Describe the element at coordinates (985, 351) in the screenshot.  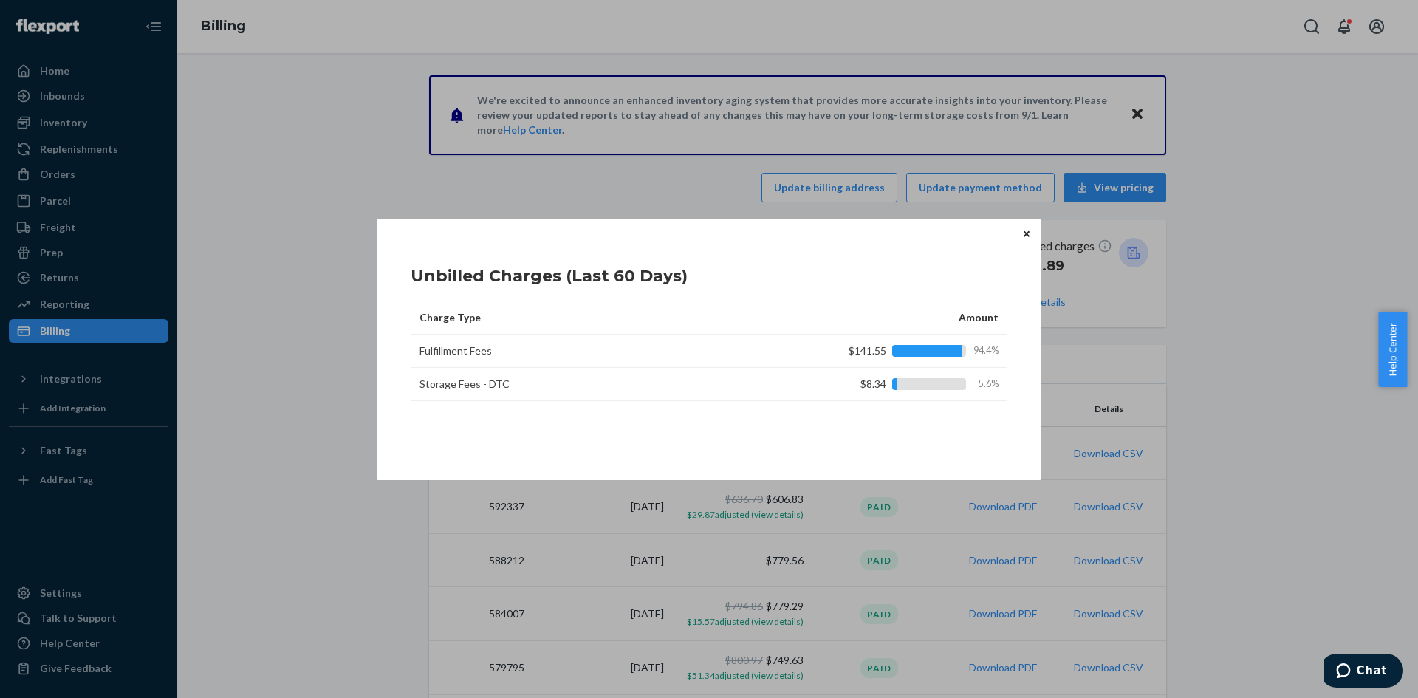
I see `span: 94.4%` at that location.